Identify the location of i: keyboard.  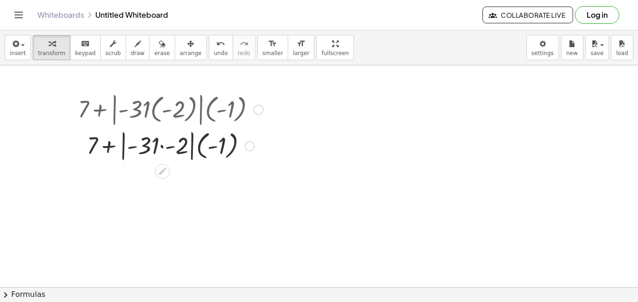
(85, 44).